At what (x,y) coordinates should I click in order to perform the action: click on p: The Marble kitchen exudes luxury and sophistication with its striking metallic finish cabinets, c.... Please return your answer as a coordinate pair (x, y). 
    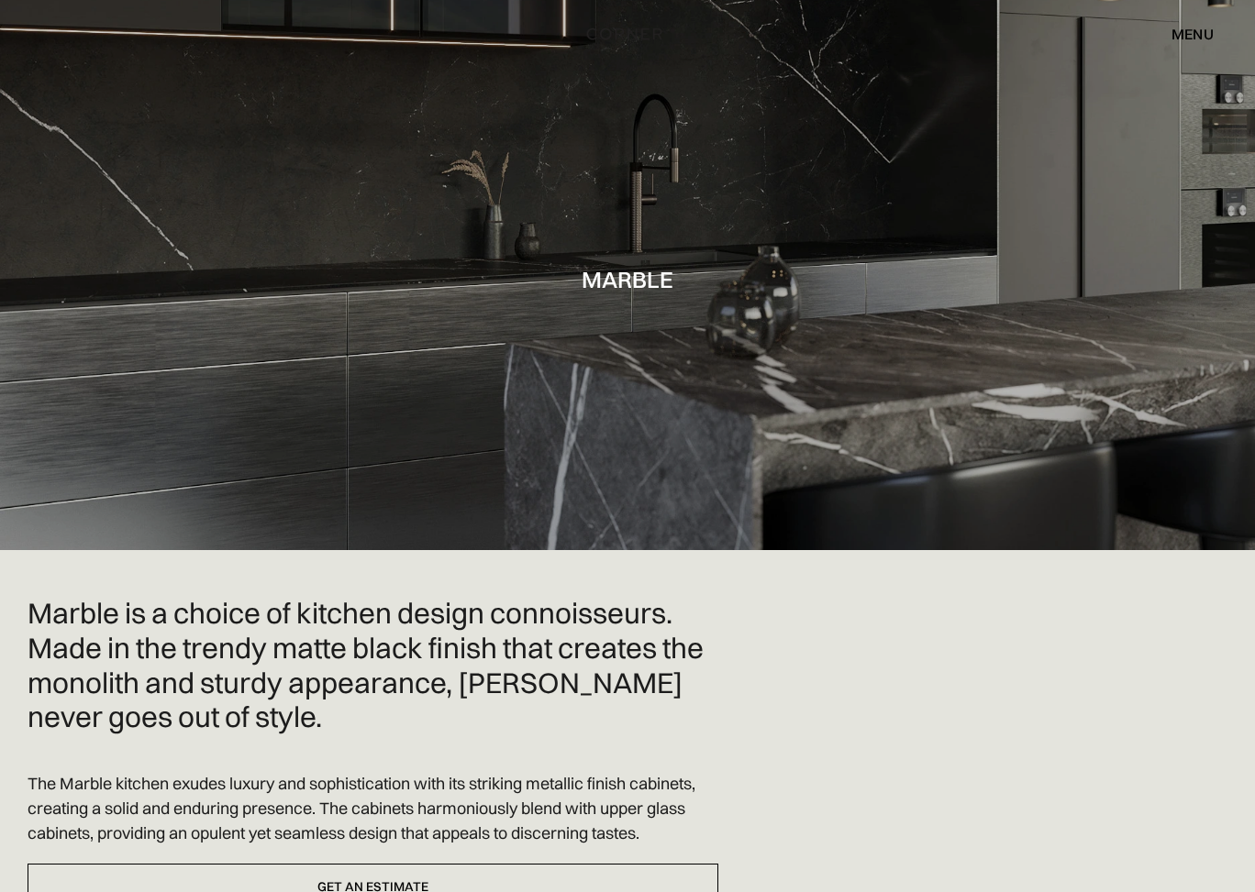
    Looking at the image, I should click on (372, 808).